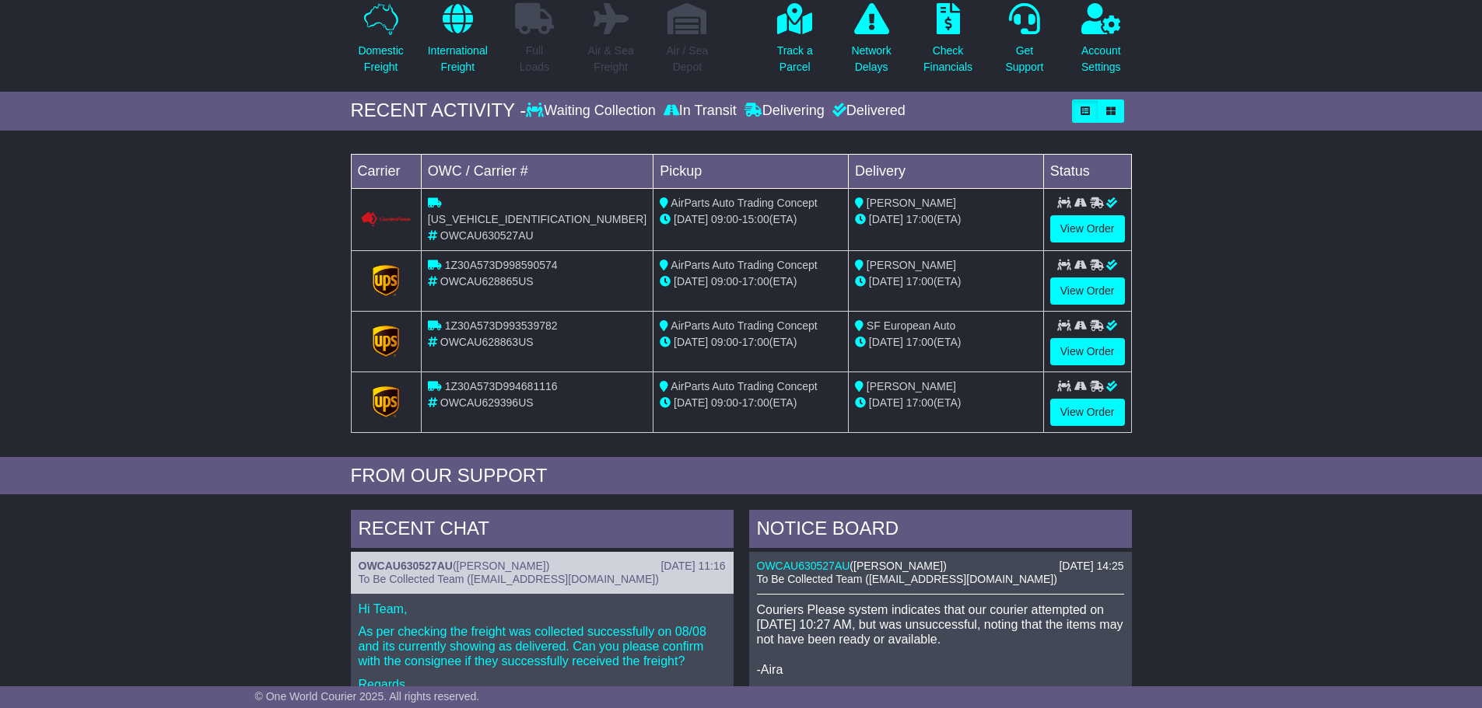 This screenshot has height=708, width=1482. I want to click on a: GetSupport, so click(1023, 43).